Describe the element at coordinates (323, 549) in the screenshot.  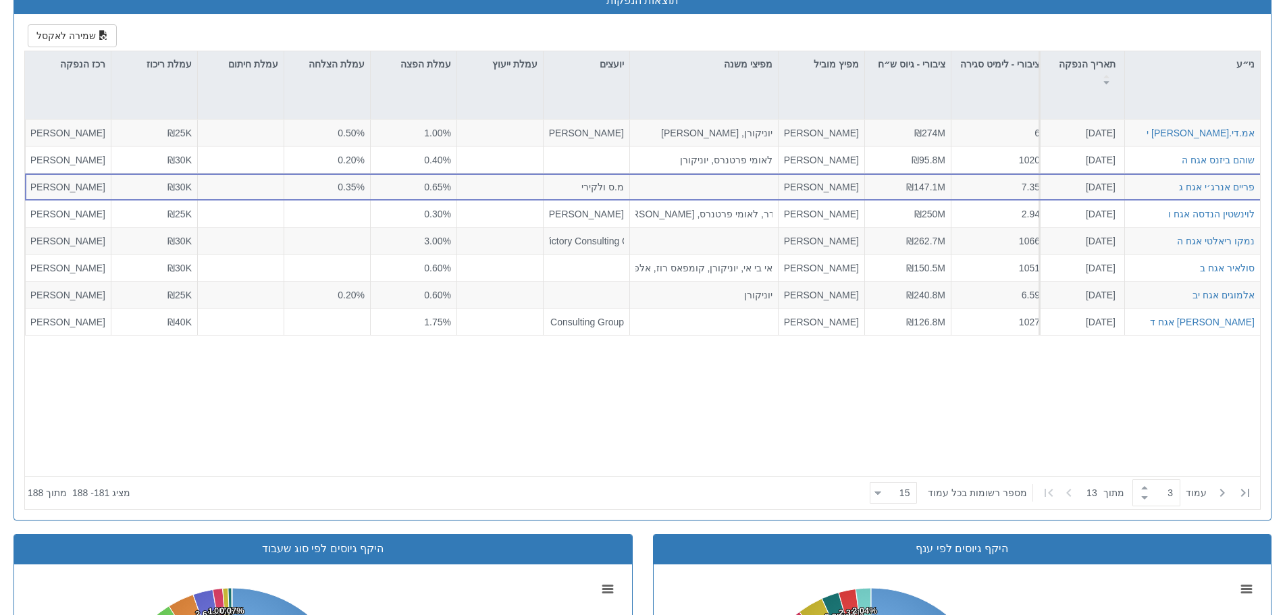
I see `div: היקף גיוסים לפי סוג שעבוד` at that location.